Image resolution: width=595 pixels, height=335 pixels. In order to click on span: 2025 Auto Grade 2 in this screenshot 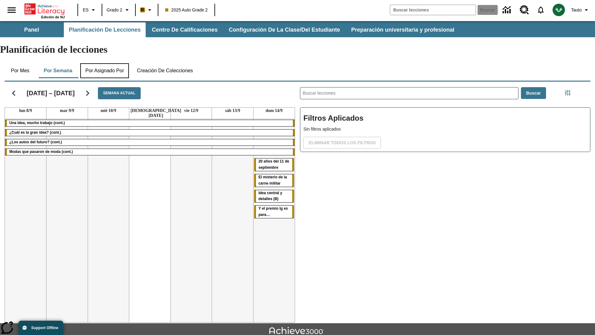, I will do `click(187, 10)`.